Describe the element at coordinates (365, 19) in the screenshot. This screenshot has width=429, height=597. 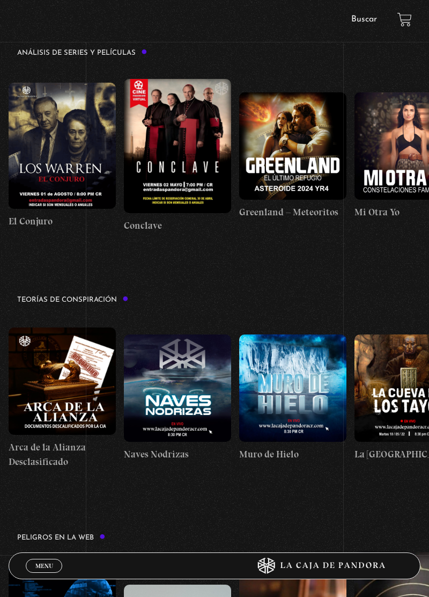
I see `a: Buscar` at that location.